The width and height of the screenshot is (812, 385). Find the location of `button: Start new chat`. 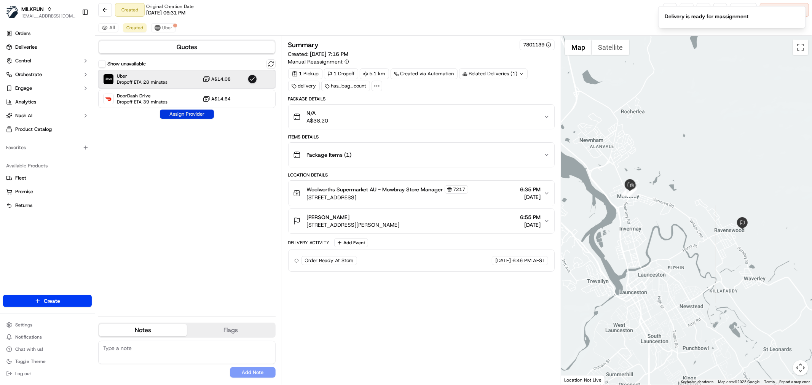

button: Start new chat is located at coordinates (134, 80).